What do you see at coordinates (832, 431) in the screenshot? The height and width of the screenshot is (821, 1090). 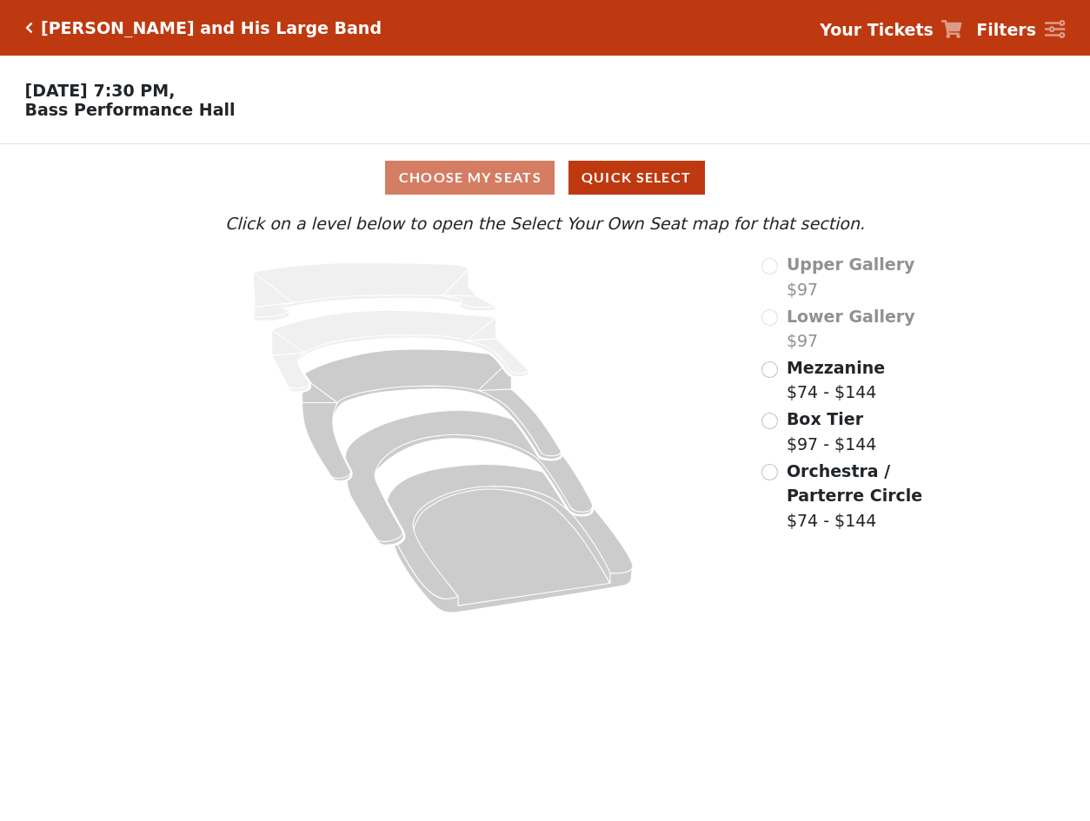 I see `label: $97 - $144` at bounding box center [832, 431].